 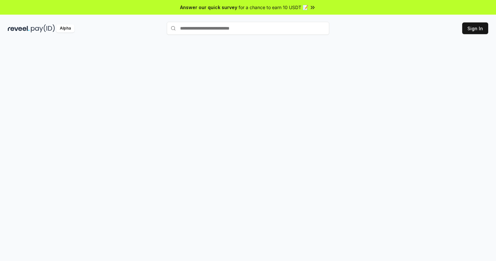 What do you see at coordinates (19, 28) in the screenshot?
I see `img: reveel_dark` at bounding box center [19, 28].